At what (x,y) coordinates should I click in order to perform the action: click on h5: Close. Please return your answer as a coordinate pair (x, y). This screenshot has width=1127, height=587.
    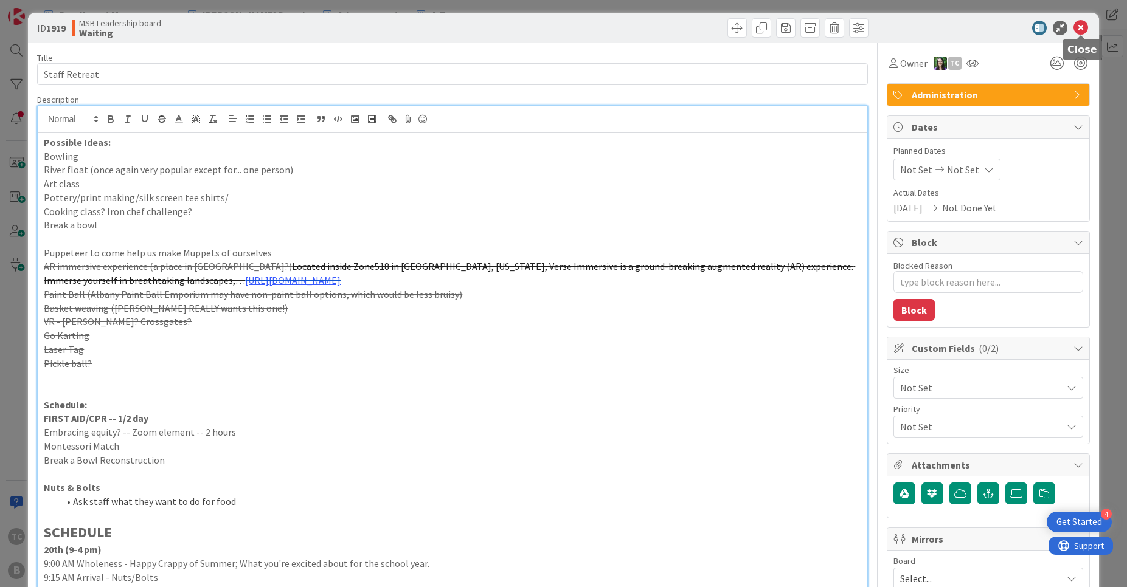
    Looking at the image, I should click on (1082, 49).